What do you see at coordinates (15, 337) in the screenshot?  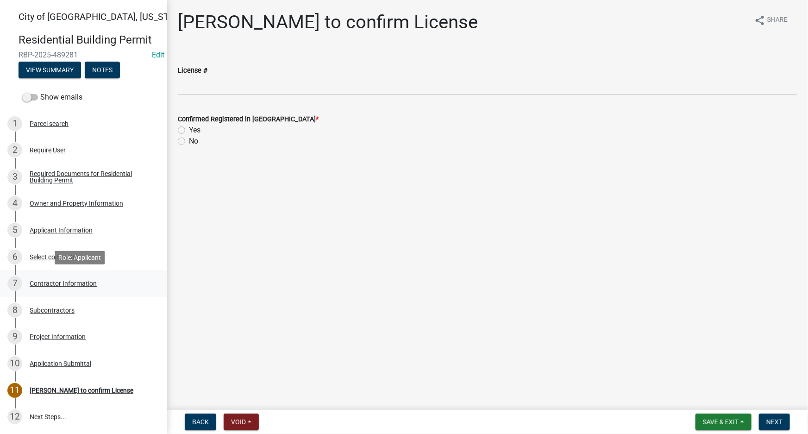 I see `div: 9` at bounding box center [15, 337].